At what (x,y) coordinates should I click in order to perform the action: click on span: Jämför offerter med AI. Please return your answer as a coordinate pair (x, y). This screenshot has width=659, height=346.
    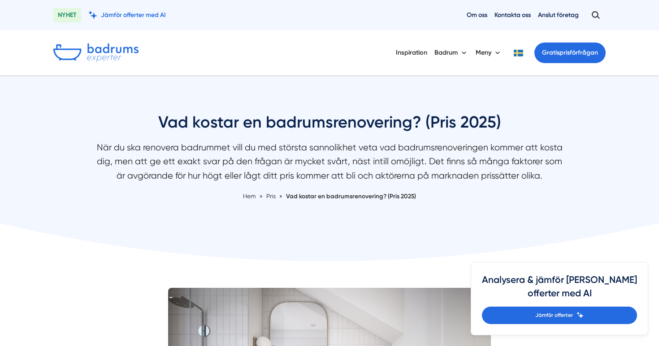
    Looking at the image, I should click on (133, 15).